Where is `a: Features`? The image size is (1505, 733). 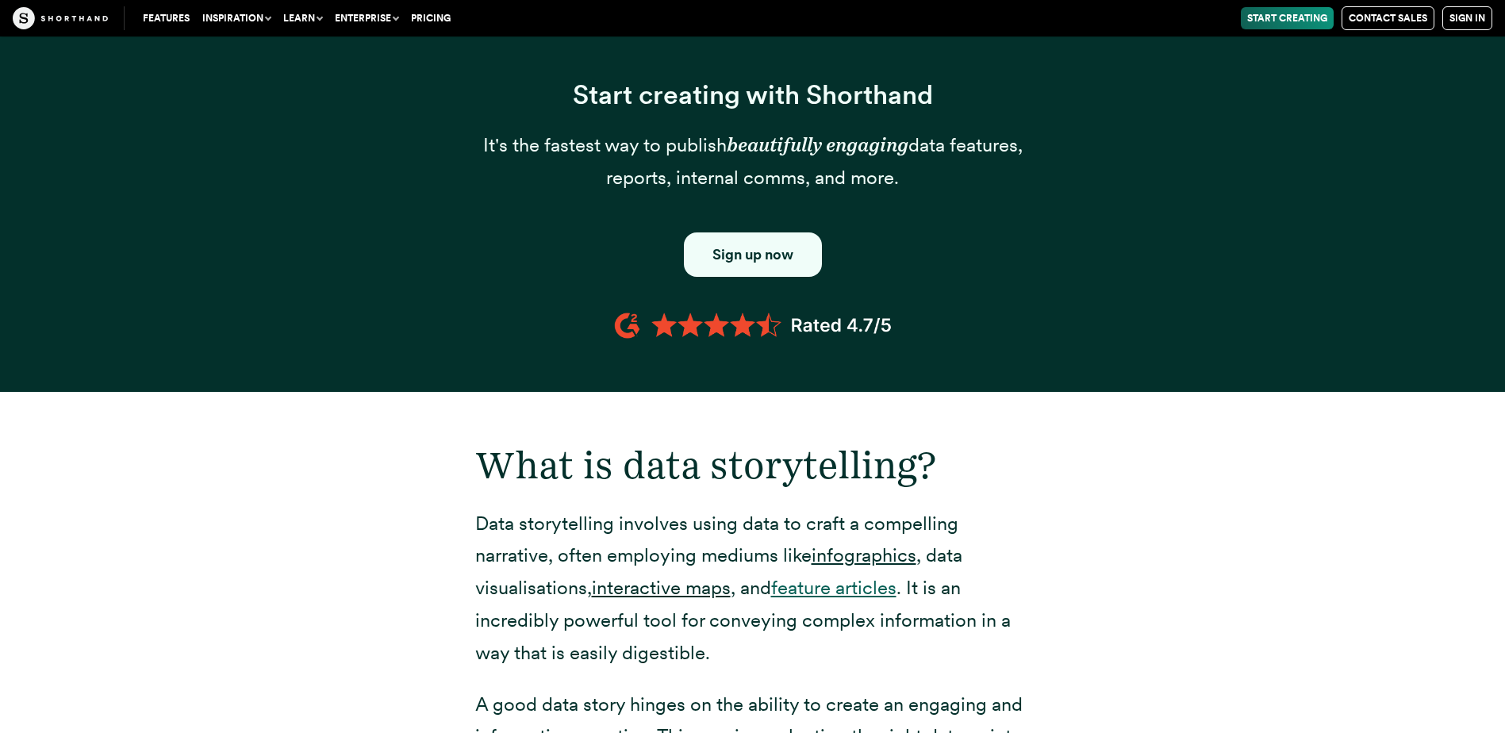
a: Features is located at coordinates (166, 18).